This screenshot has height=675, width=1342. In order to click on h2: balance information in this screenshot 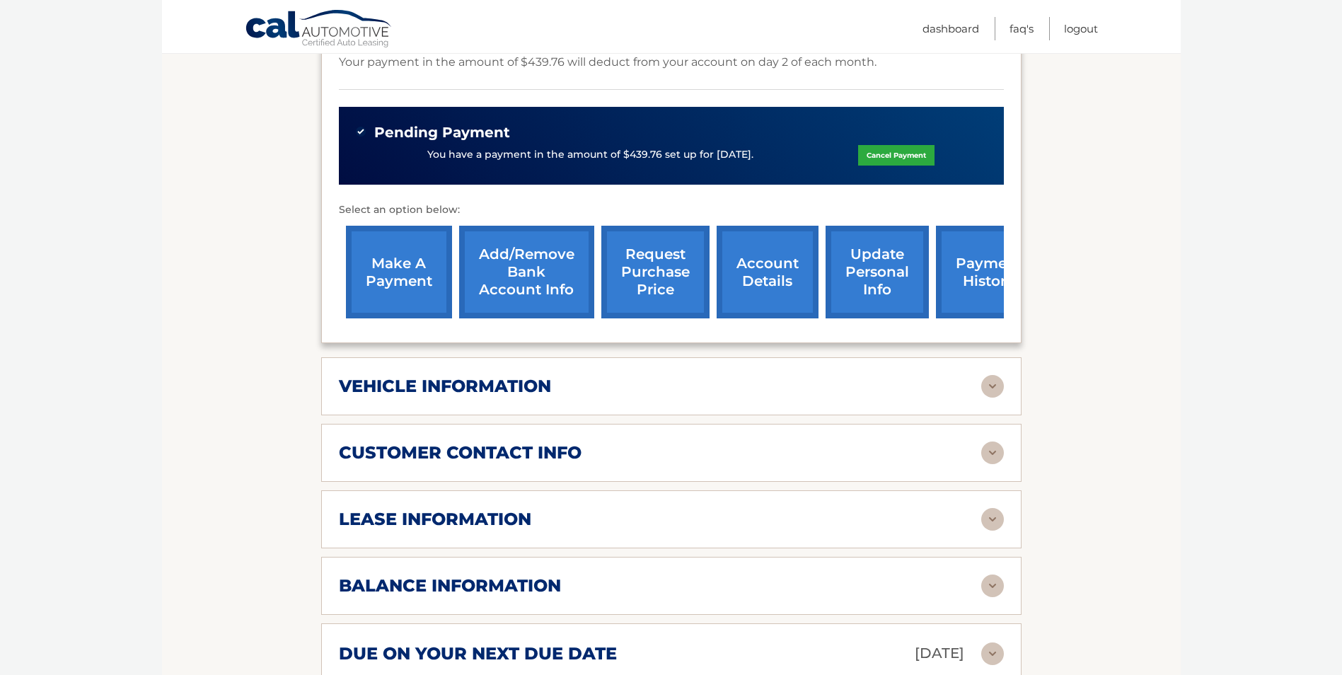, I will do `click(450, 586)`.